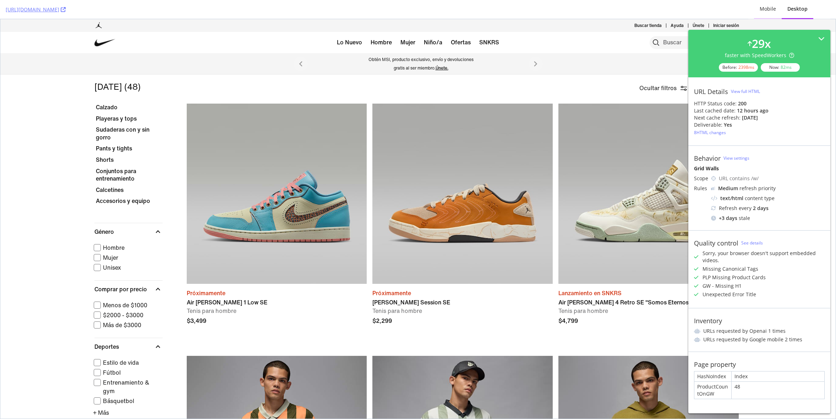 This screenshot has width=836, height=419. I want to click on span: Hombre, so click(113, 229).